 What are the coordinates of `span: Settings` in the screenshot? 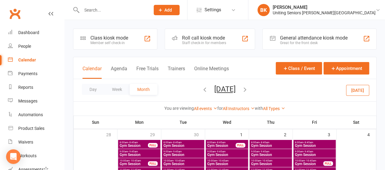 It's located at (213, 10).